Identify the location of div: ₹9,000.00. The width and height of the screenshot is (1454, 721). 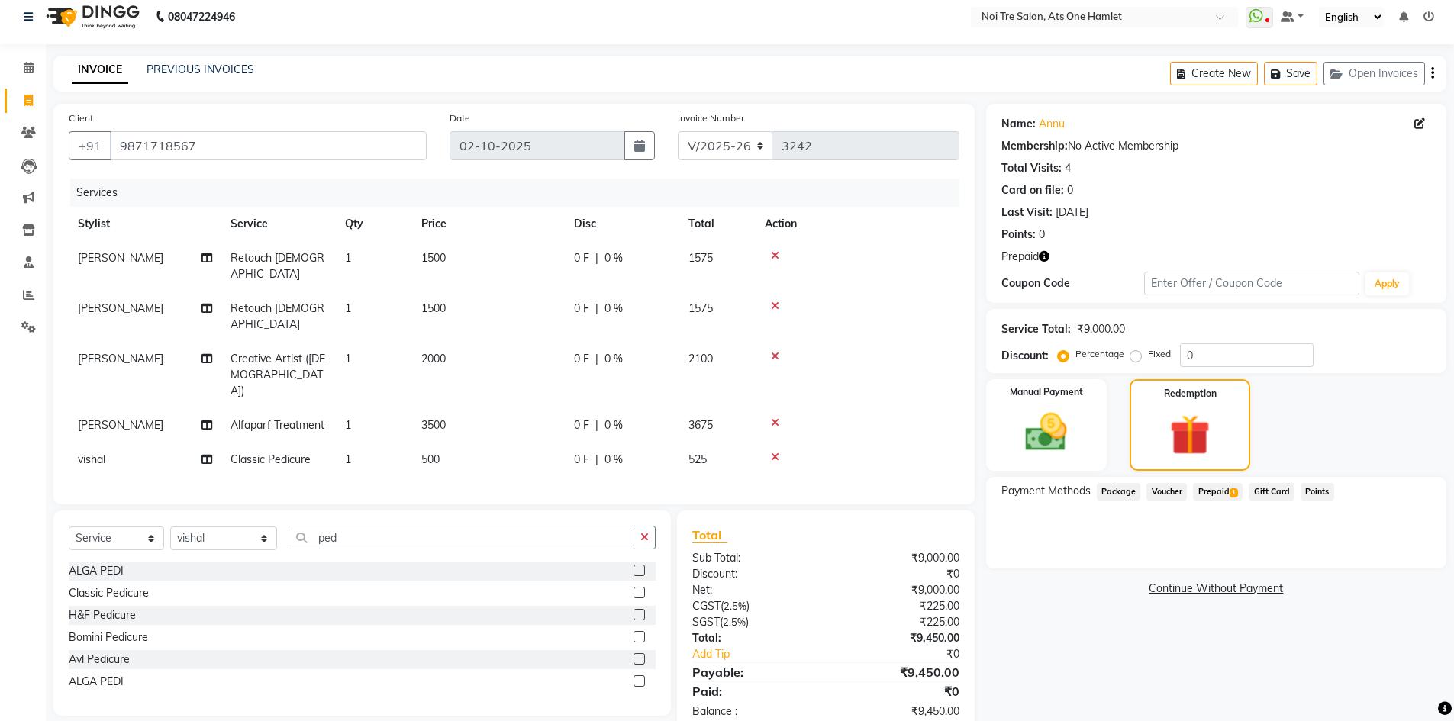
(898, 590).